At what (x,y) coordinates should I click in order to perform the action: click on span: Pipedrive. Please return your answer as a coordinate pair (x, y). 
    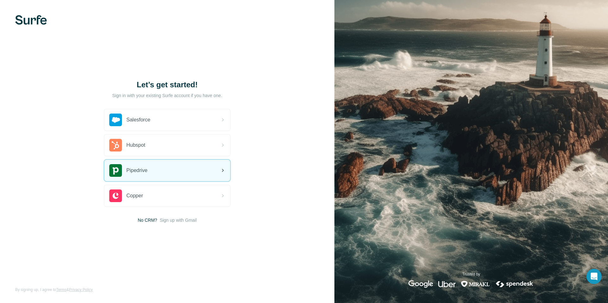
    Looking at the image, I should click on (137, 171).